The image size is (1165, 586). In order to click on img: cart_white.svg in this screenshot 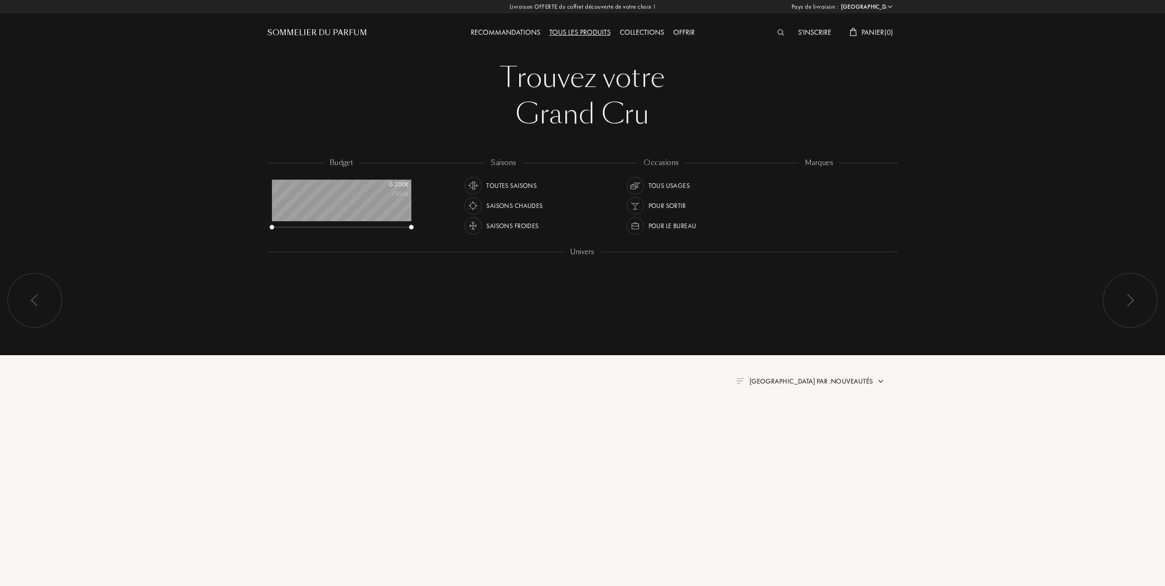, I will do `click(853, 32)`.